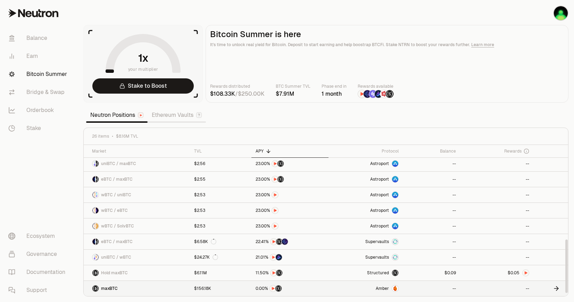 The width and height of the screenshot is (574, 302). What do you see at coordinates (279, 258) in the screenshot?
I see `img: Bedrock Diamonds` at bounding box center [279, 258].